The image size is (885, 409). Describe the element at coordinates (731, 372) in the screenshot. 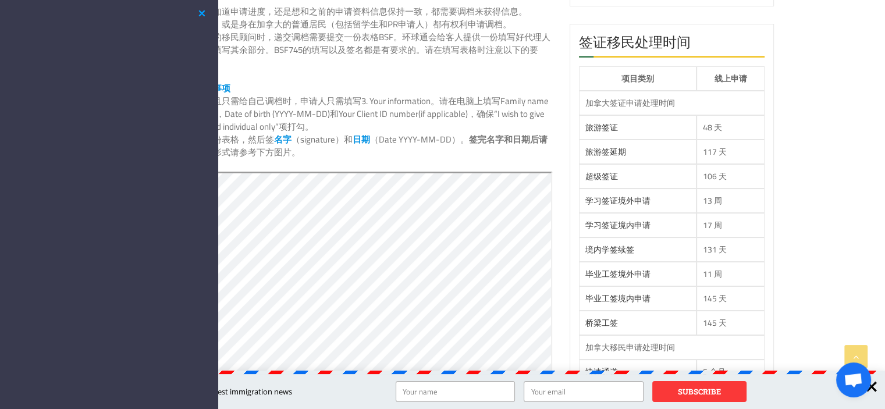

I see `td: 5 个月` at that location.